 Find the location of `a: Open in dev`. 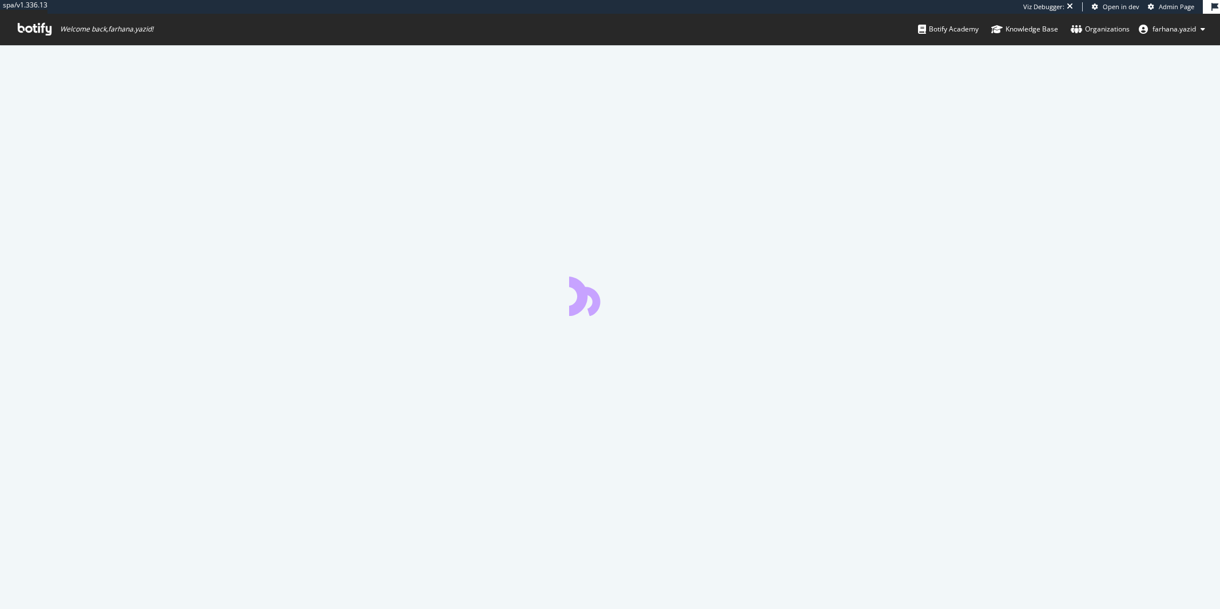

a: Open in dev is located at coordinates (1116, 7).